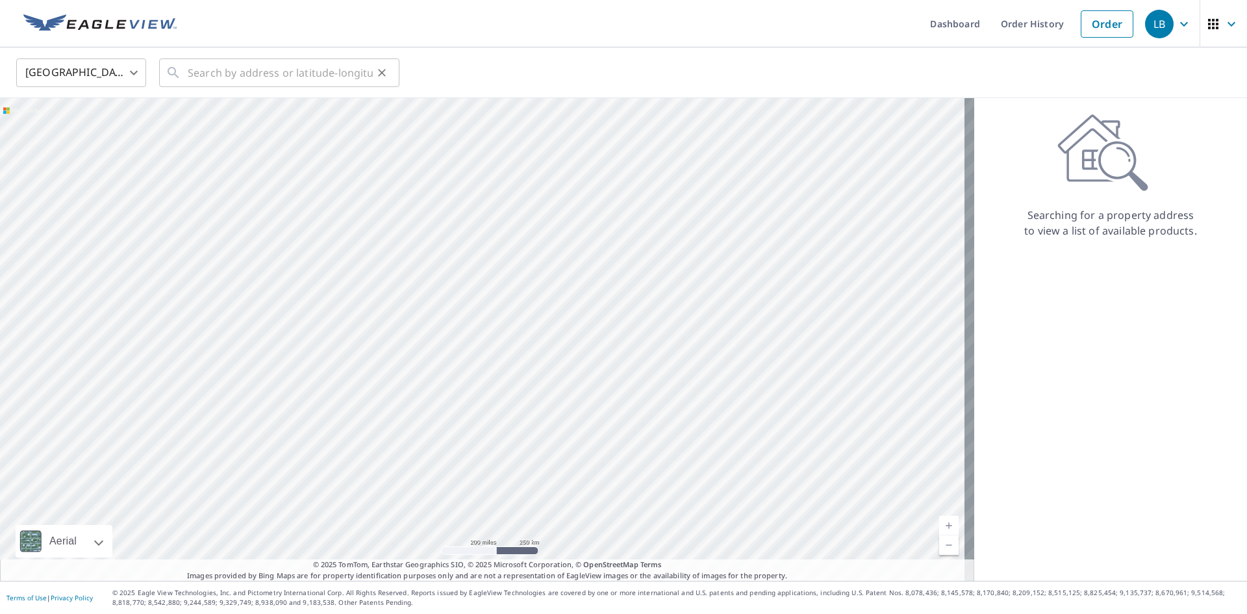 The height and width of the screenshot is (614, 1247). Describe the element at coordinates (949, 525) in the screenshot. I see `a: Current Level 5, Zoom In` at that location.